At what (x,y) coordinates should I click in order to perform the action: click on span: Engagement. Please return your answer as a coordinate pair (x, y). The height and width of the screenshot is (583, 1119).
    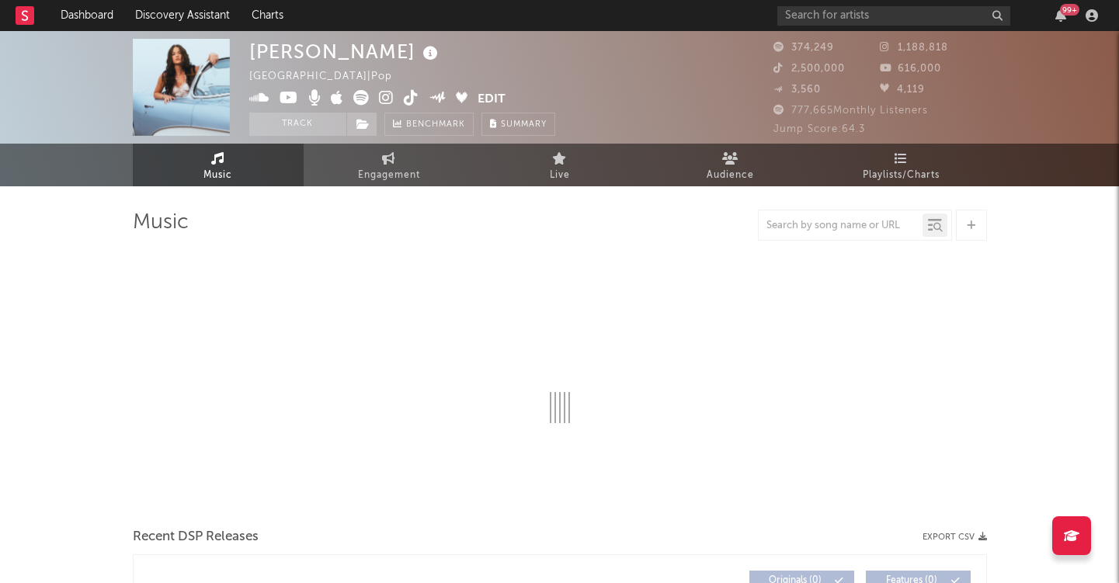
    Looking at the image, I should click on (389, 176).